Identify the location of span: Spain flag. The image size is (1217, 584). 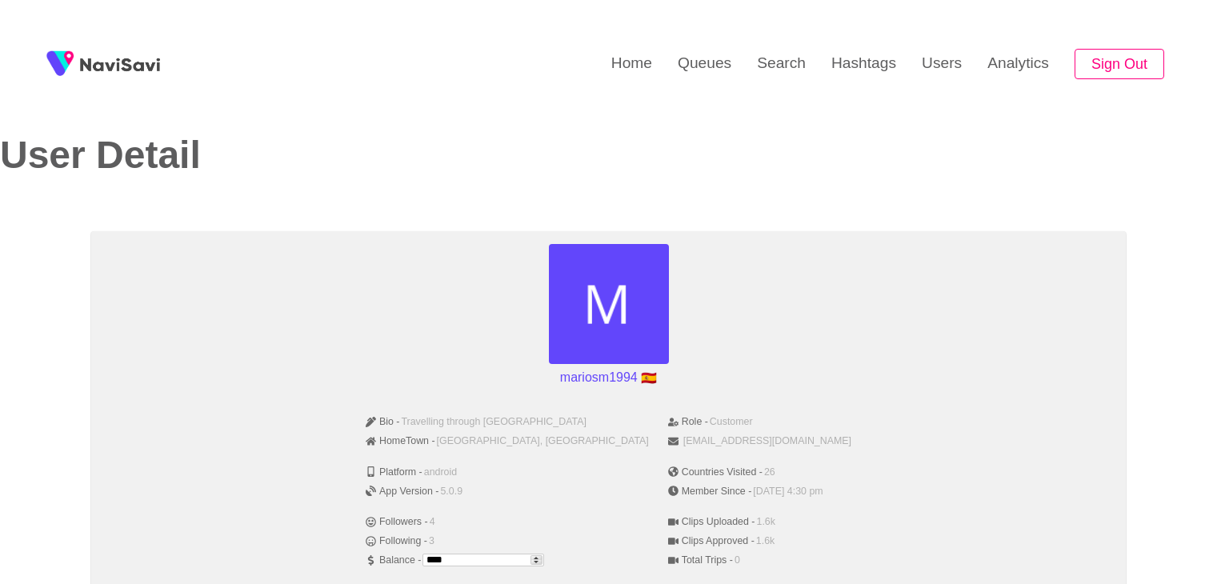
(649, 378).